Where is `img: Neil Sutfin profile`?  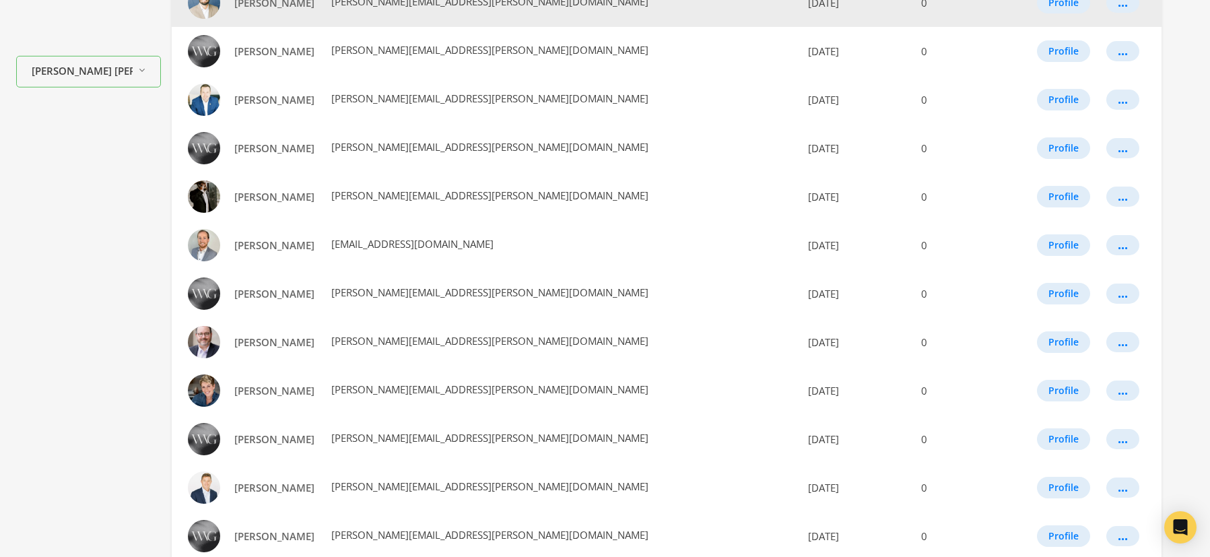
img: Neil Sutfin profile is located at coordinates (204, 197).